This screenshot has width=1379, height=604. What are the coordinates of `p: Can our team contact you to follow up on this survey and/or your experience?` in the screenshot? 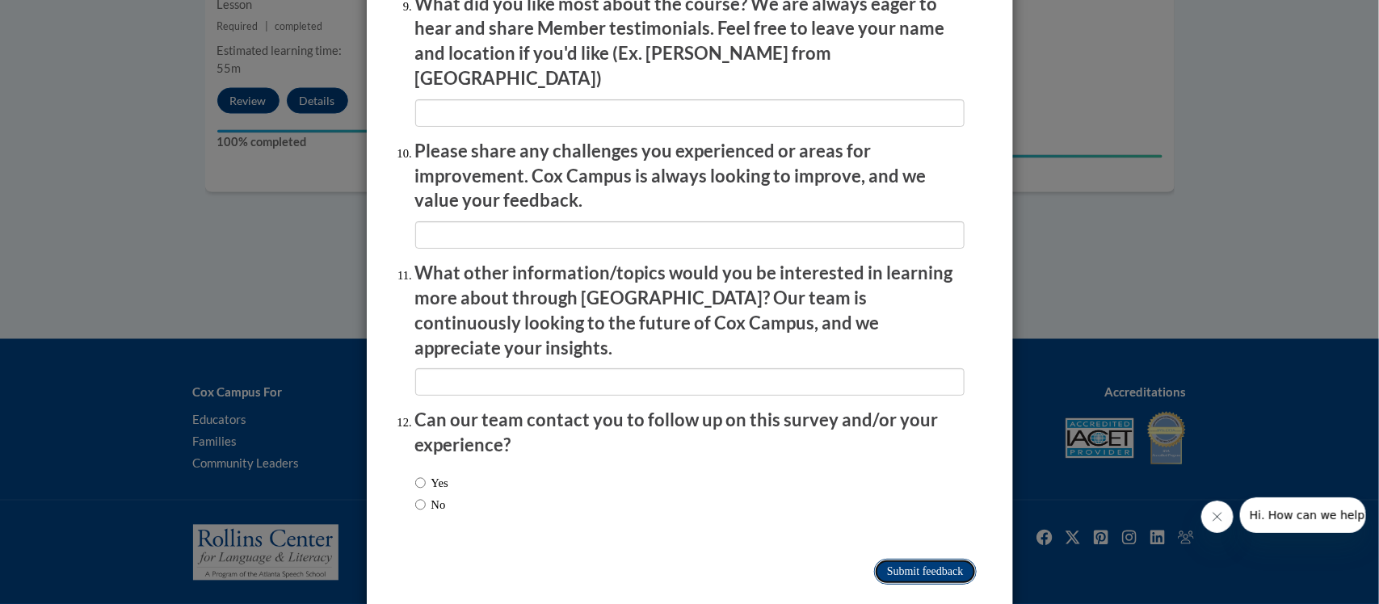 It's located at (690, 433).